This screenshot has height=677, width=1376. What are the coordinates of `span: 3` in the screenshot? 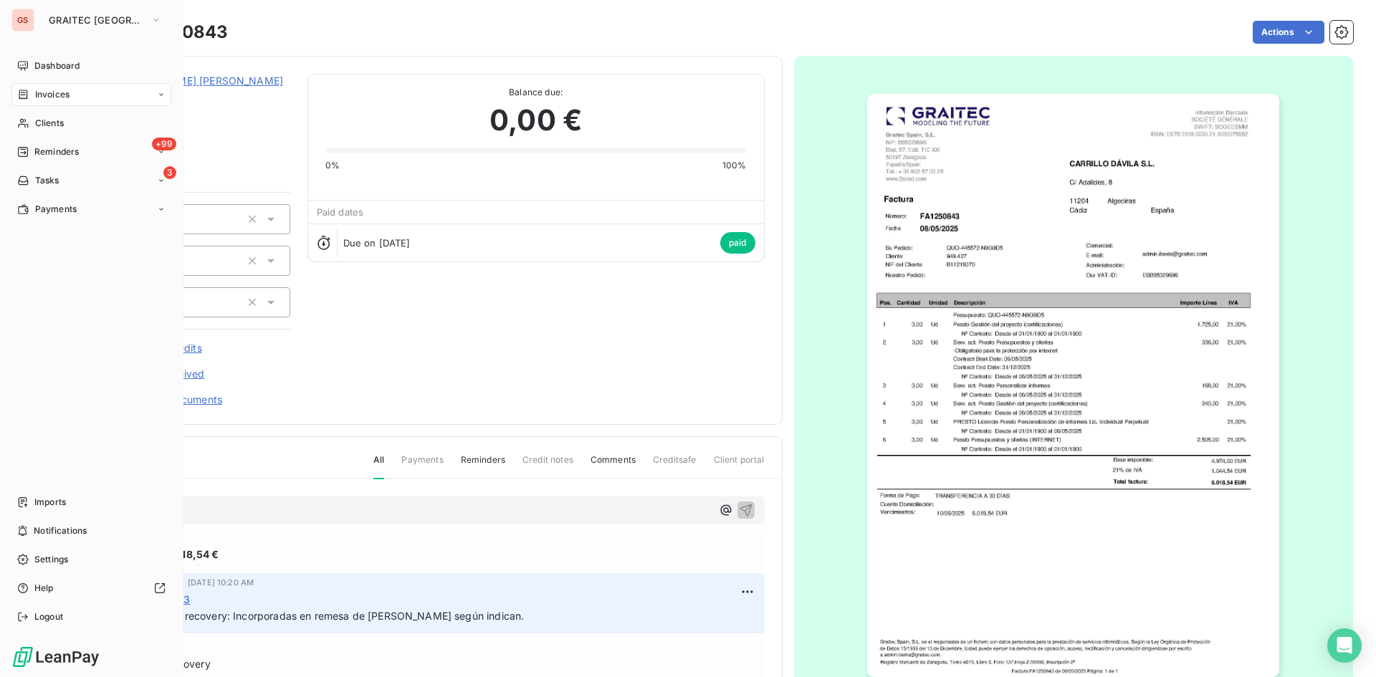 It's located at (170, 173).